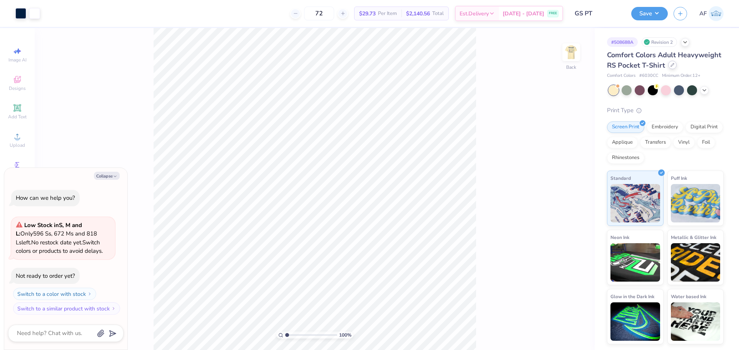 The width and height of the screenshot is (739, 350). What do you see at coordinates (705, 143) in the screenshot?
I see `div: Foil` at bounding box center [705, 143].